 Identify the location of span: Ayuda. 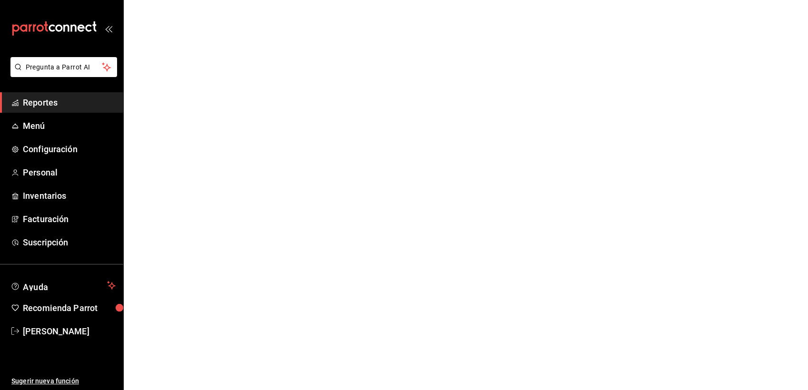
(63, 286).